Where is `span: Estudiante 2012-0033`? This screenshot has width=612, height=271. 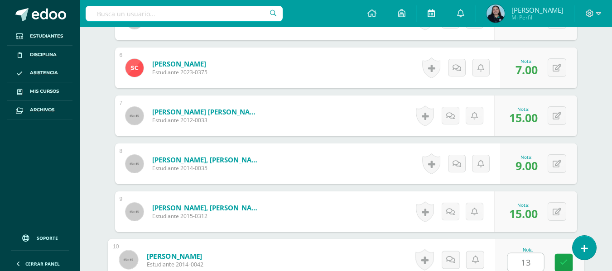 span: Estudiante 2012-0033 is located at coordinates (207, 120).